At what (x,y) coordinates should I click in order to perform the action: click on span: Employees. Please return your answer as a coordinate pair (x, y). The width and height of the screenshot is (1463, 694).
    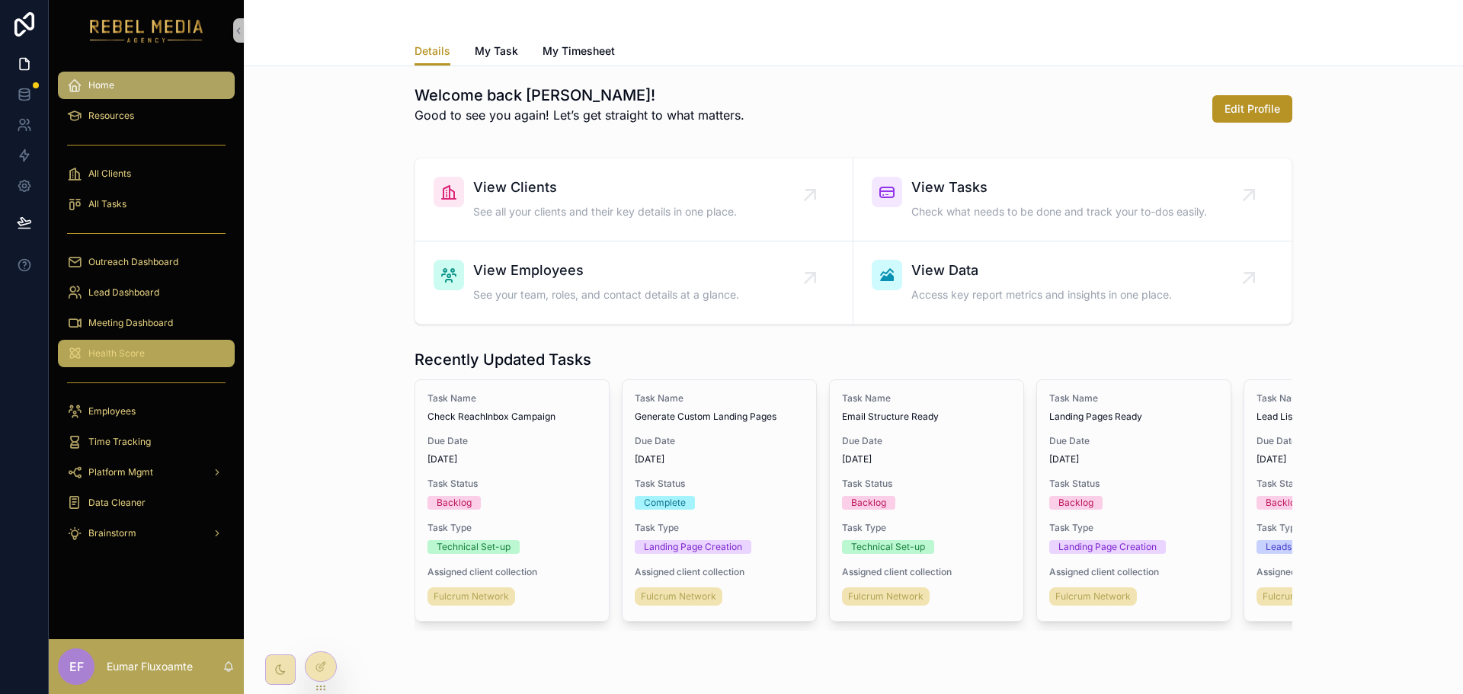
    Looking at the image, I should click on (112, 411).